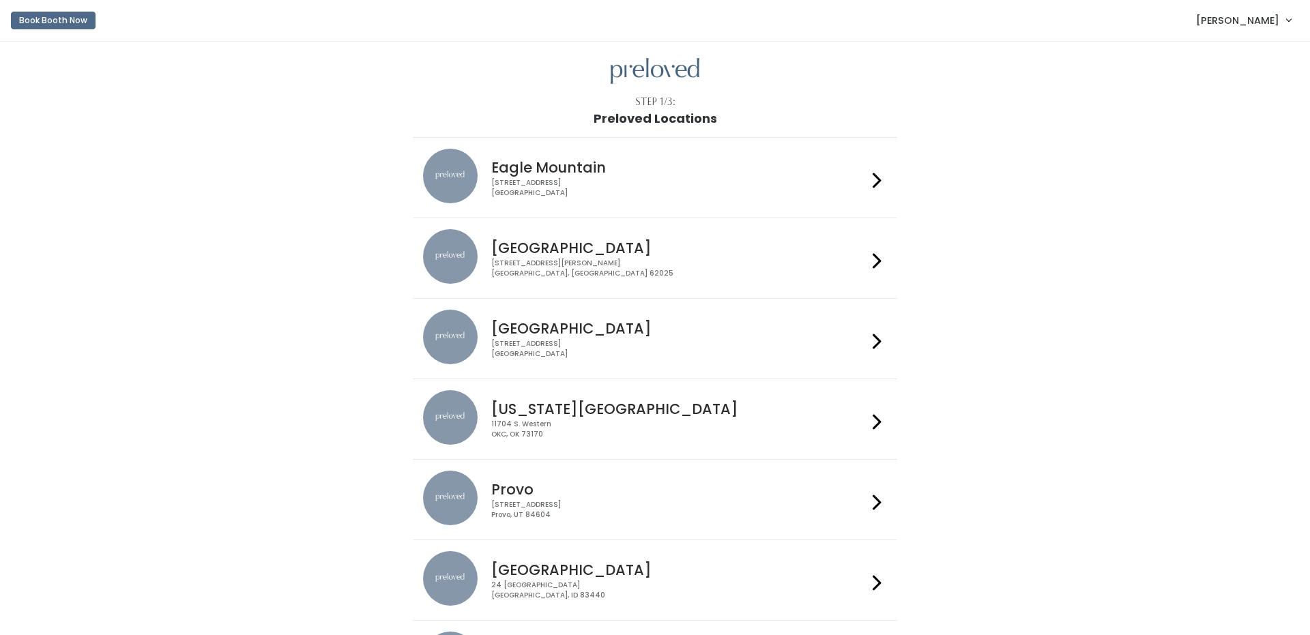  Describe the element at coordinates (53, 20) in the screenshot. I see `button: Book Booth Now` at that location.